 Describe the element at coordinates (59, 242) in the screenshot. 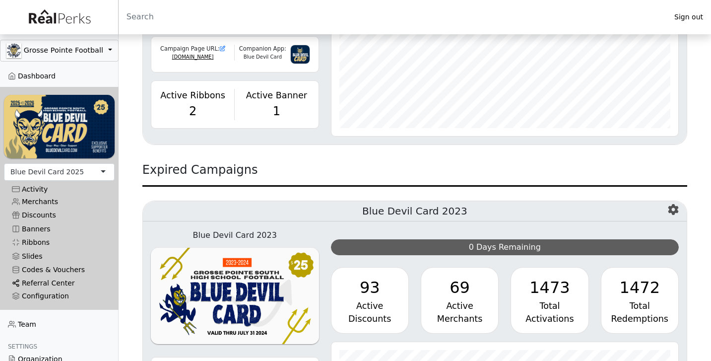

I see `a: Ribbons` at that location.